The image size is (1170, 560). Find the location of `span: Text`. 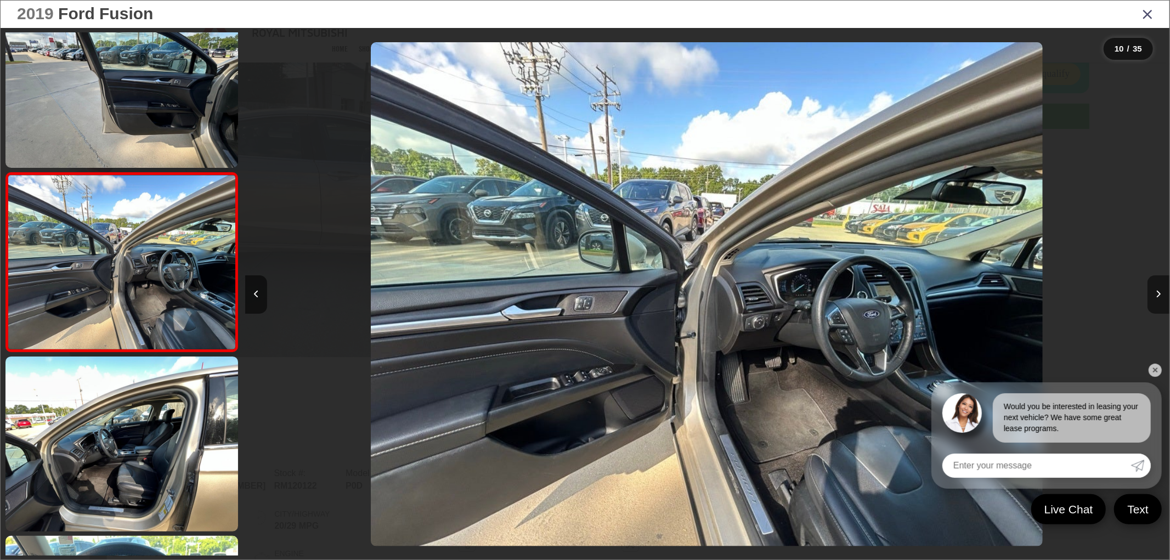

span: Text is located at coordinates (1138, 509).